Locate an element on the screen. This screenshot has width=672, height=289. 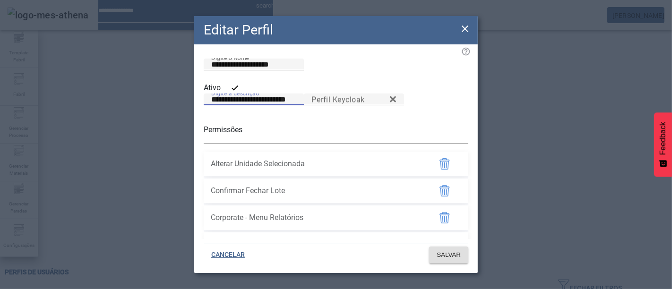
span: Alterar Unidade Selecionada is located at coordinates (317, 164).